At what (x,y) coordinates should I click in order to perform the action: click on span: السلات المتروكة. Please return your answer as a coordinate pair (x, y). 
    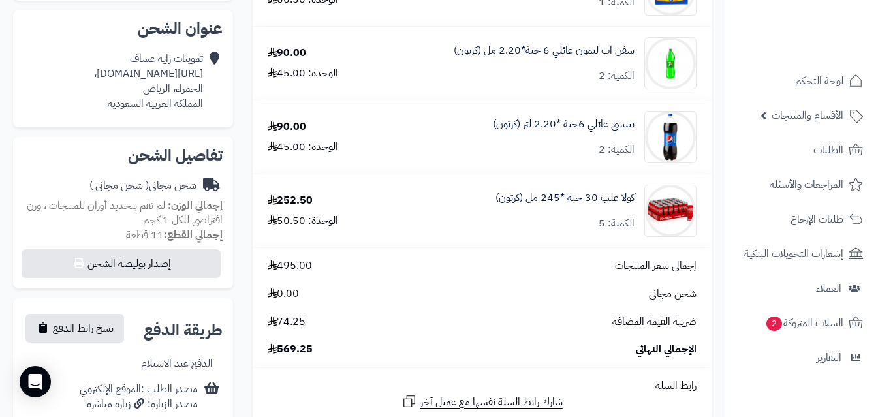
    Looking at the image, I should click on (804, 323).